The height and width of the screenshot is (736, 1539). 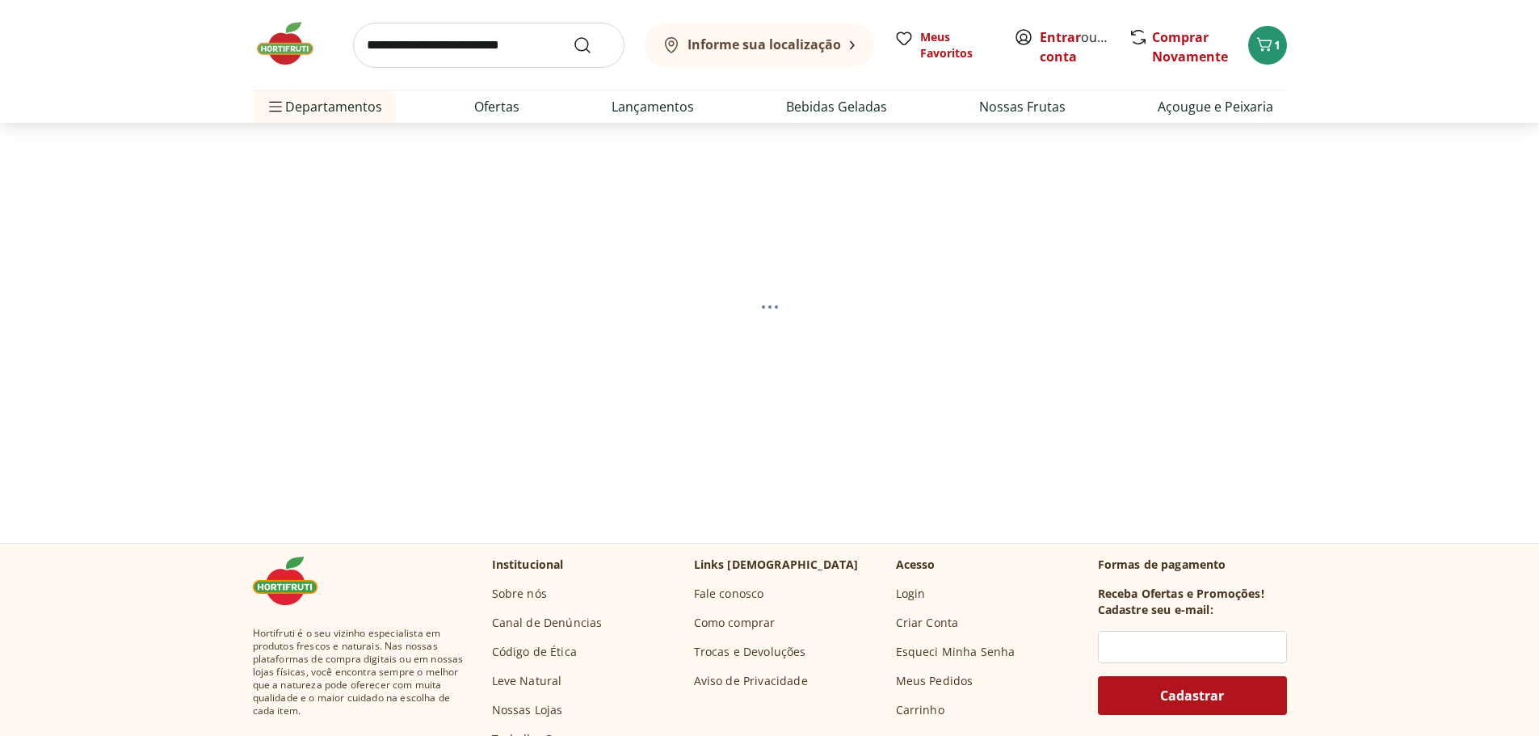 What do you see at coordinates (528, 565) in the screenshot?
I see `p: Institucional` at bounding box center [528, 565].